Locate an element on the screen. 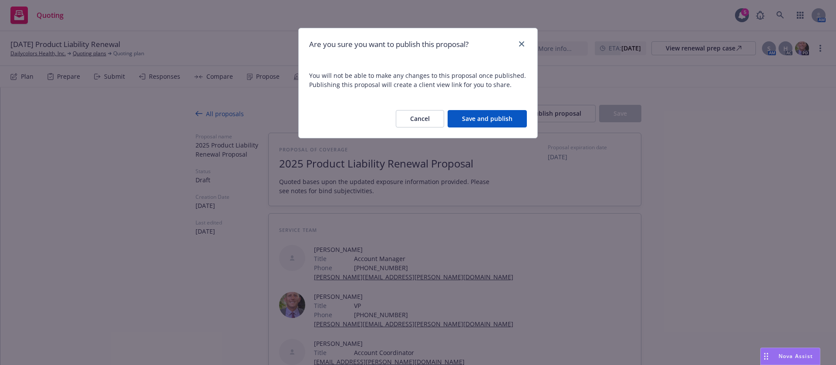 The width and height of the screenshot is (836, 365). span: Nova Assist is located at coordinates (796, 356).